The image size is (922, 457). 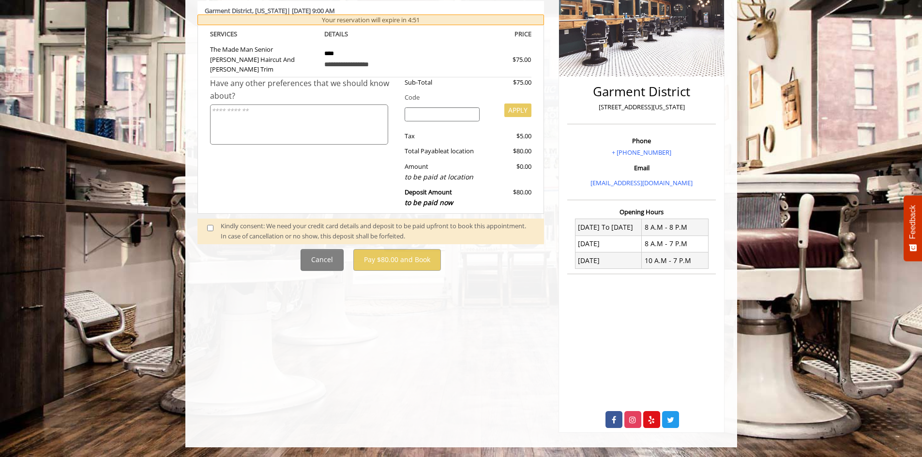 What do you see at coordinates (675, 261) in the screenshot?
I see `td: 10 A.M - 7 P.M` at bounding box center [675, 261].